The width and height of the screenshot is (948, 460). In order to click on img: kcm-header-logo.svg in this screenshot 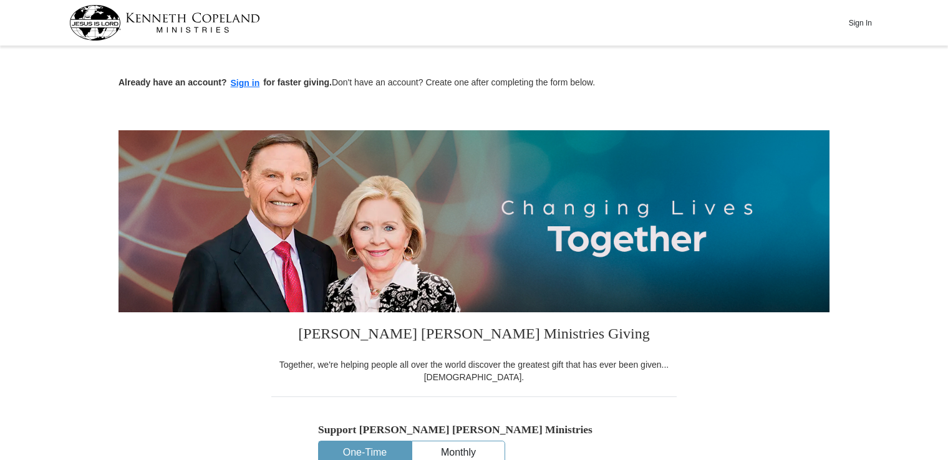, I will do `click(165, 22)`.